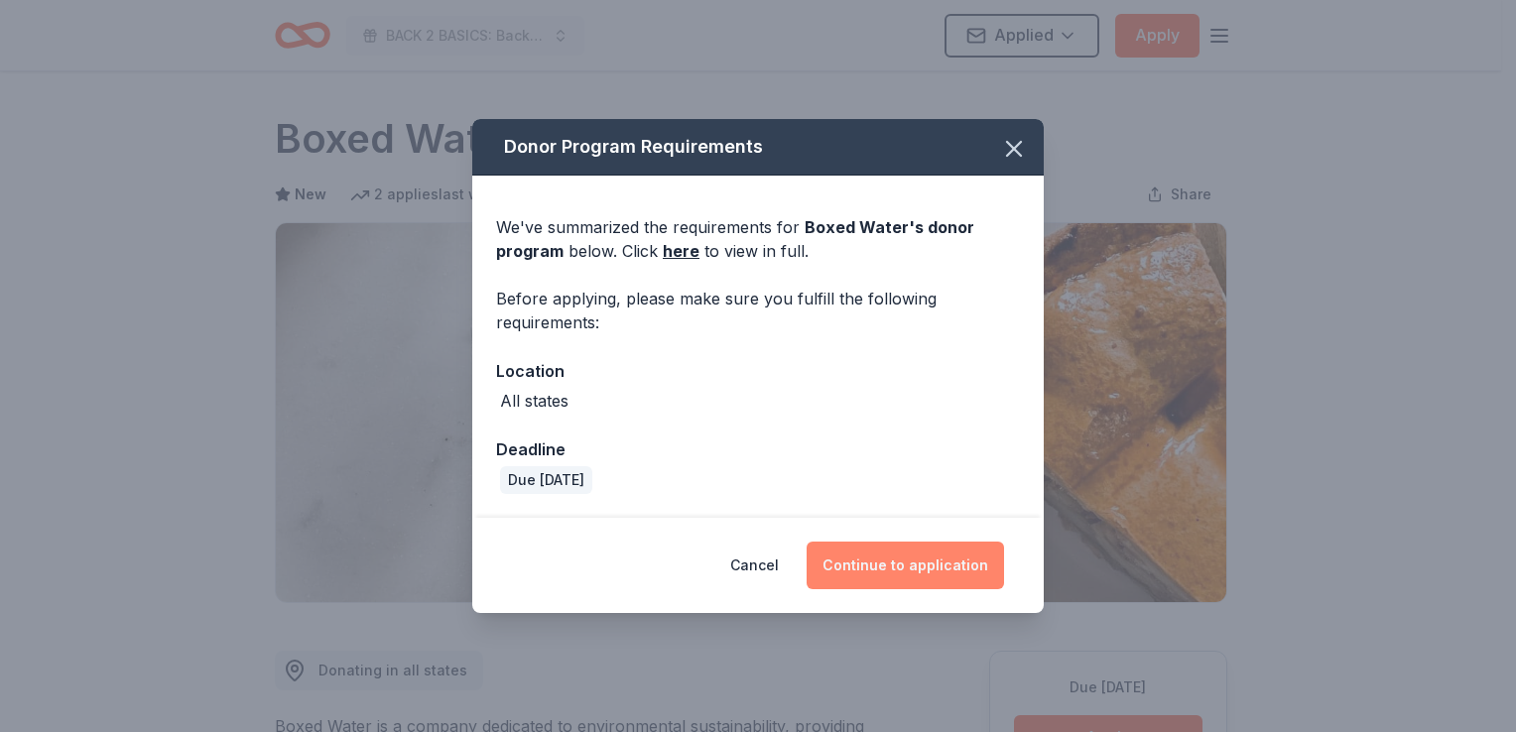  What do you see at coordinates (534, 401) in the screenshot?
I see `div: All states` at bounding box center [534, 401].